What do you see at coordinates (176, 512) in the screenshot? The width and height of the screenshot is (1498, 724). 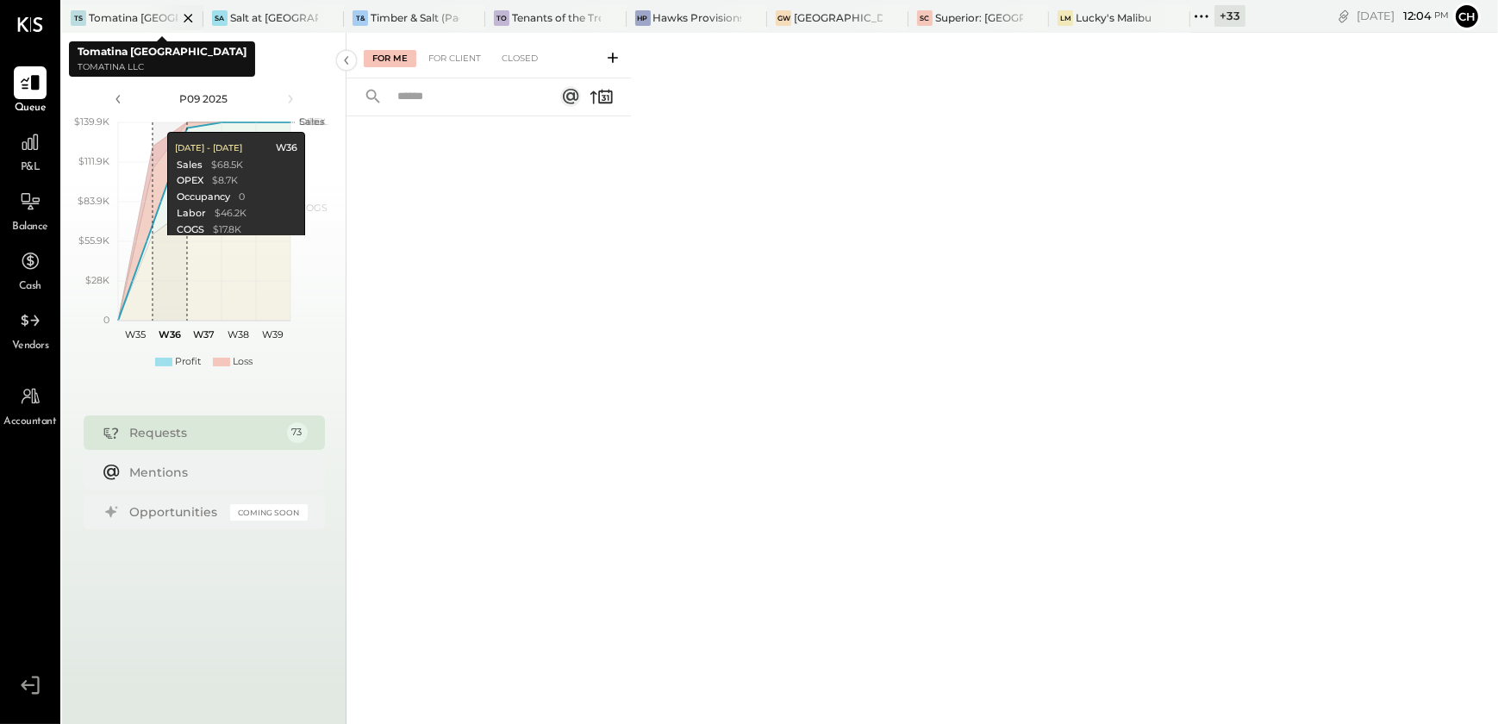 I see `div: Opportunities` at bounding box center [176, 512].